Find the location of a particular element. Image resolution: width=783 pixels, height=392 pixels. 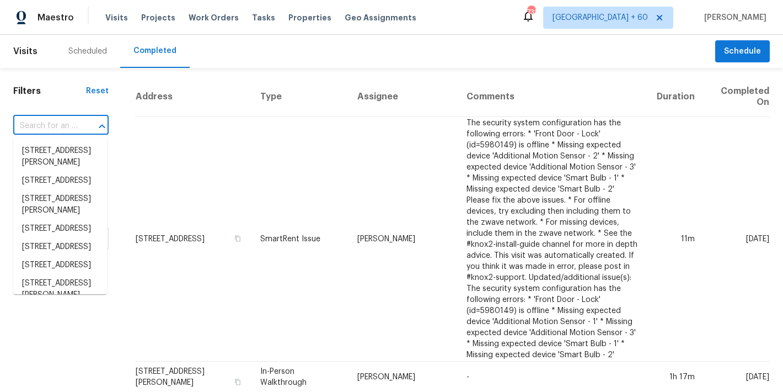

span: Geo Assignments is located at coordinates (381, 18).